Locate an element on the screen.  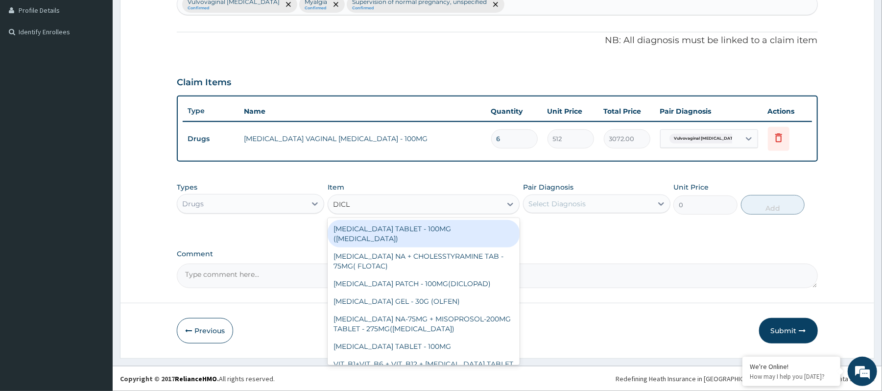
button: Add is located at coordinates (772, 205).